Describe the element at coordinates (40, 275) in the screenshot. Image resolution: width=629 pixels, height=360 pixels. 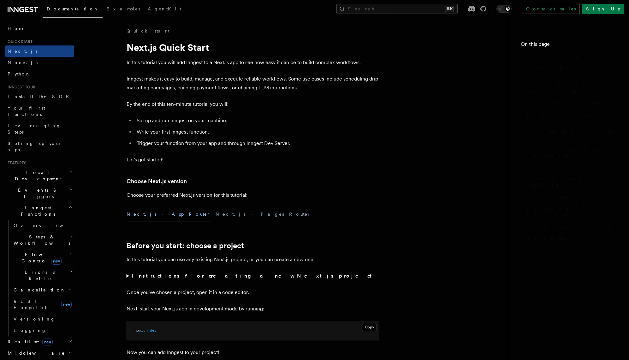
I see `span: Errors & Retries` at that location.